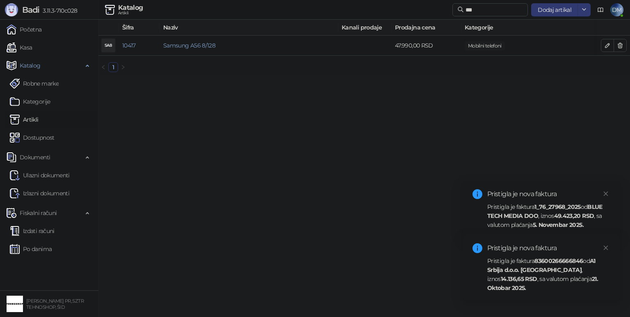  I want to click on span: Dokumenti, so click(35, 157).